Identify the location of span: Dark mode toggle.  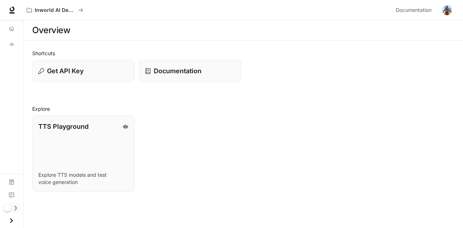
(7, 208).